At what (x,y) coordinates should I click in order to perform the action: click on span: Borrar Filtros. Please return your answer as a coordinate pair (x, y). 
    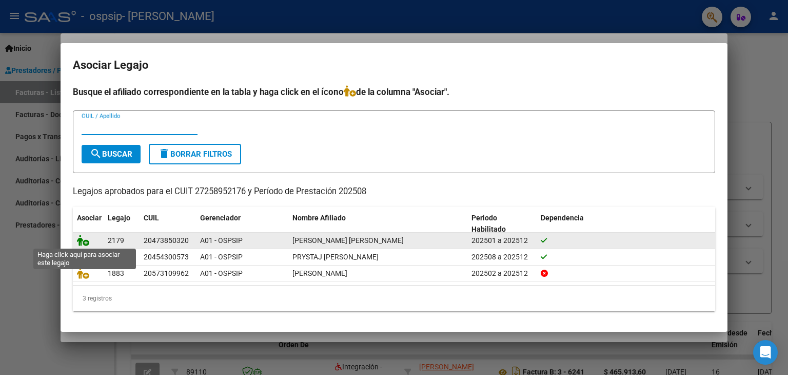
    Looking at the image, I should click on (195, 154).